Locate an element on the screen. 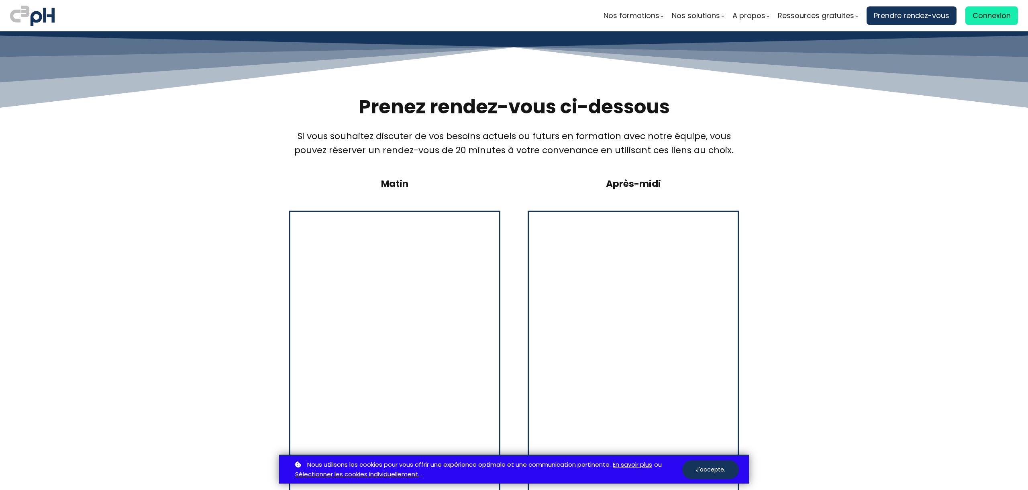  span: Prendre rendez-vous is located at coordinates (912, 16).